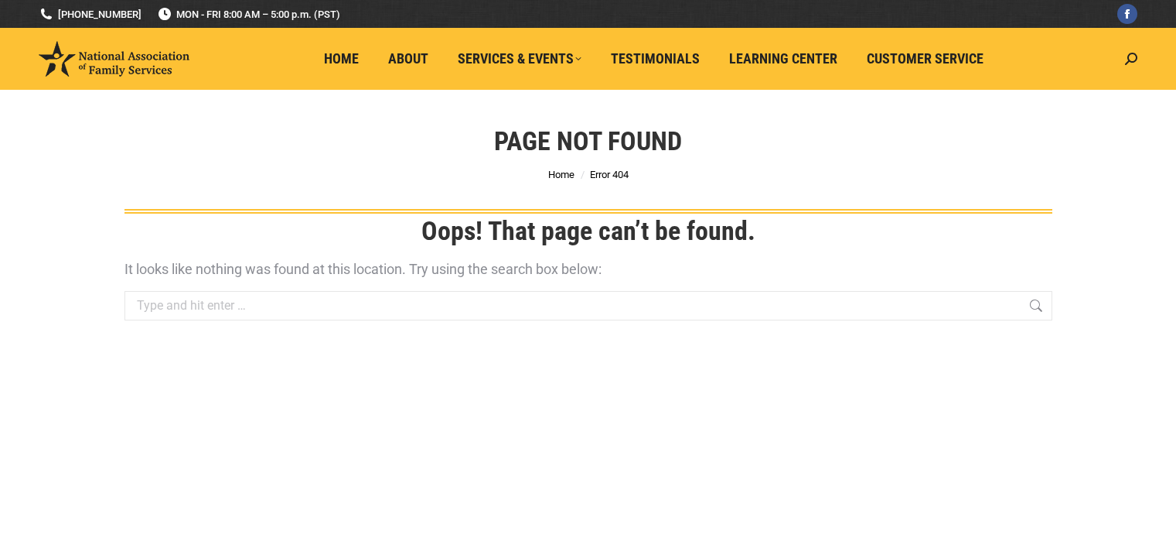 The height and width of the screenshot is (538, 1176). I want to click on a: About, so click(408, 59).